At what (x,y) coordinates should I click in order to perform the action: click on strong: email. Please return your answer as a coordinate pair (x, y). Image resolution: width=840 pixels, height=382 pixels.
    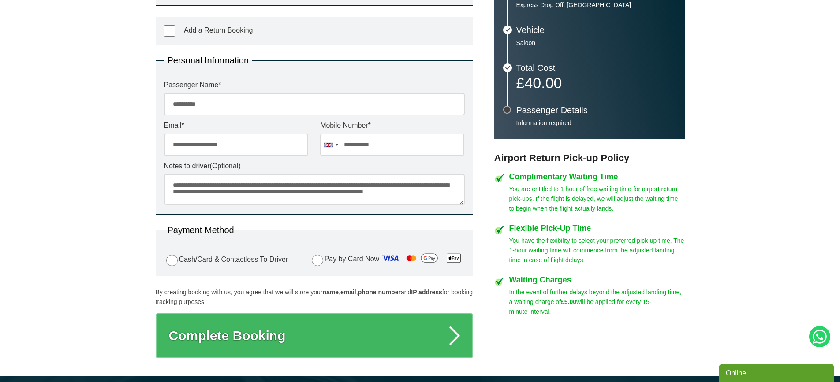
    Looking at the image, I should click on (348, 292).